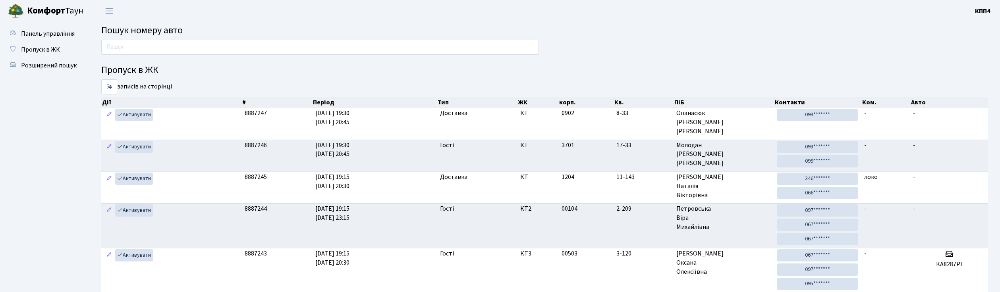 The width and height of the screenshot is (1000, 292). Describe the element at coordinates (643, 113) in the screenshot. I see `span: 8-33` at that location.